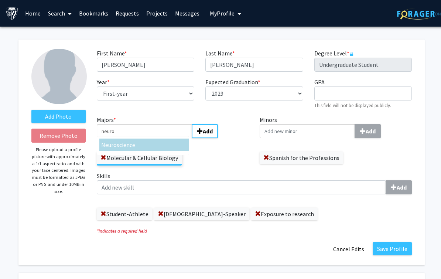 The image size is (441, 279). I want to click on label: Molecular & Cellular Biology, so click(139, 158).